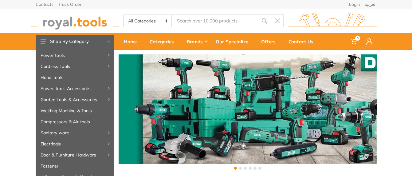 The height and width of the screenshot is (178, 412). What do you see at coordinates (354, 41) in the screenshot?
I see `a: 0` at bounding box center [354, 41].